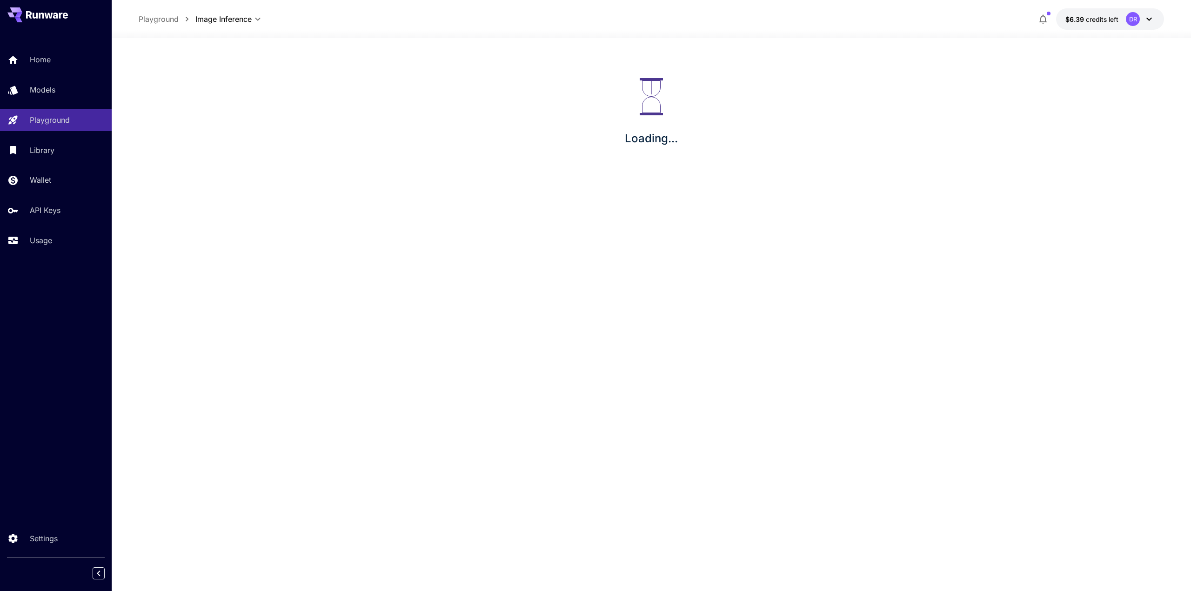  What do you see at coordinates (42, 90) in the screenshot?
I see `p: Models` at bounding box center [42, 90].